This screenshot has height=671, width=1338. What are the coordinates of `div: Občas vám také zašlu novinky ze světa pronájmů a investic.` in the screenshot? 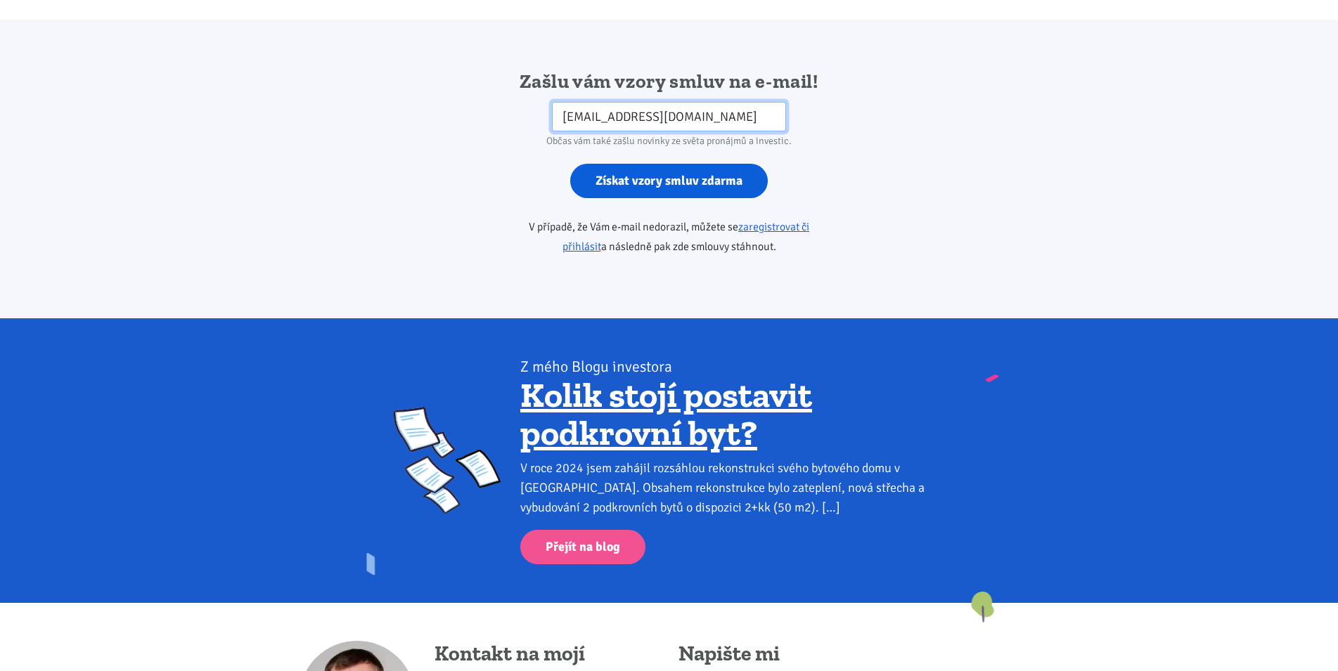 It's located at (669, 141).